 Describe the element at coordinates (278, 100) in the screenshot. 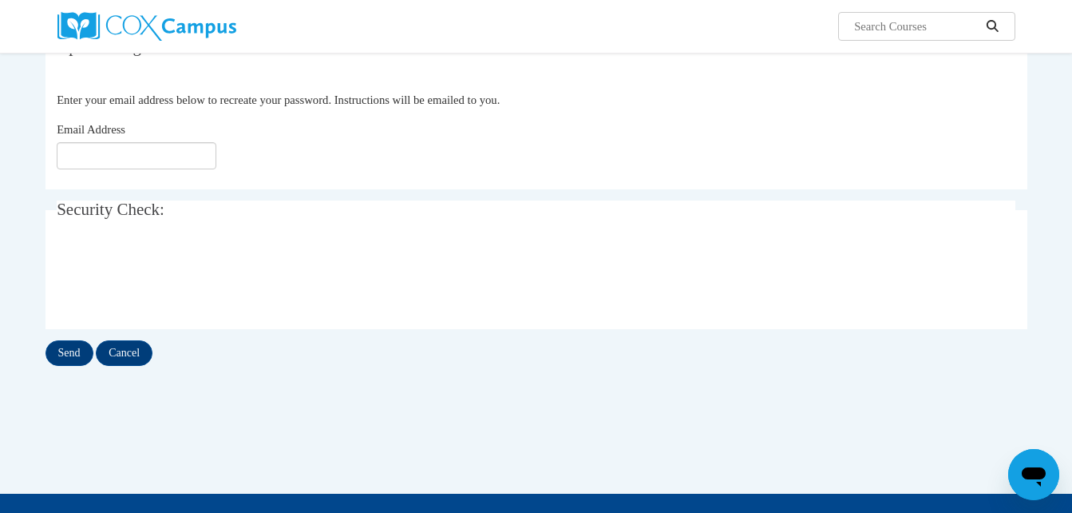

I see `span: Enter your email address below to recreate your password. Instructions will be emailed to you.` at that location.